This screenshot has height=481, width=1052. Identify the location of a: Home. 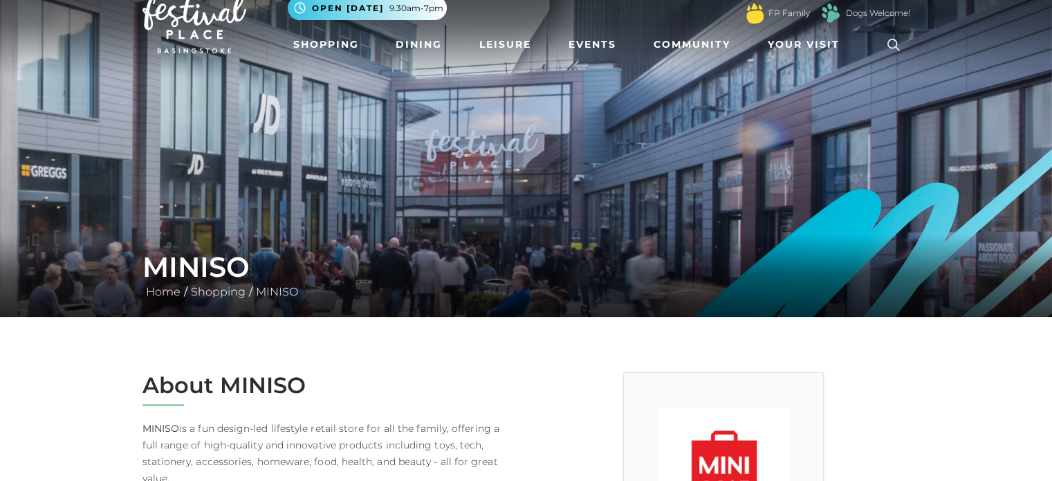
(163, 291).